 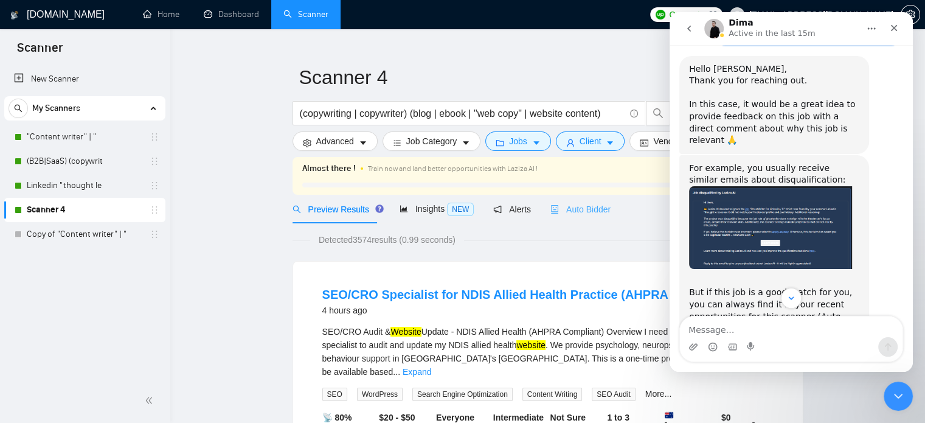 What do you see at coordinates (462, 113) in the screenshot?
I see `input: Search Freelance Jobs...` at bounding box center [462, 113].